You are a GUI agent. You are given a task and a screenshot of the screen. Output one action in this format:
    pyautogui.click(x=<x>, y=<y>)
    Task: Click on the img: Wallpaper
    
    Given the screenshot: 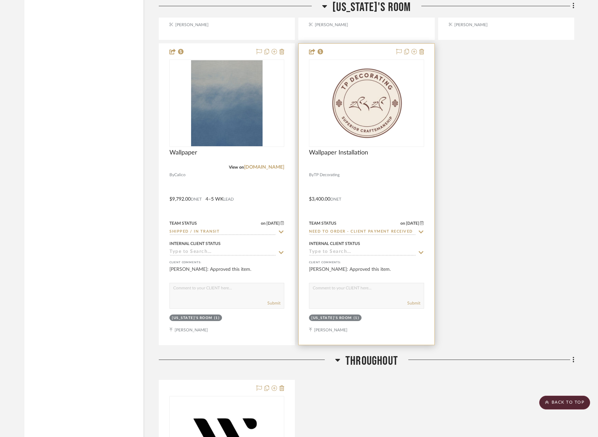 What is the action you would take?
    pyautogui.click(x=227, y=103)
    